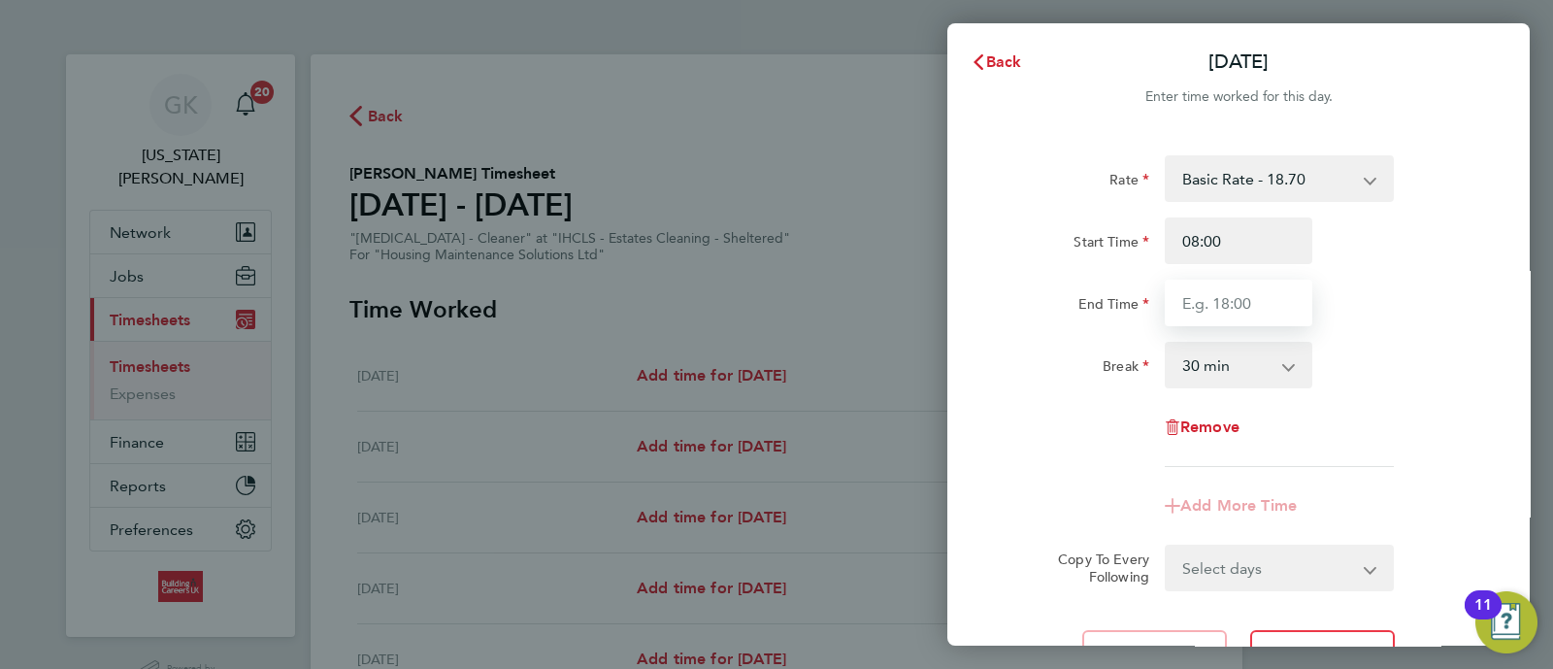 The height and width of the screenshot is (669, 1553). I want to click on div: 11, so click(1483, 617).